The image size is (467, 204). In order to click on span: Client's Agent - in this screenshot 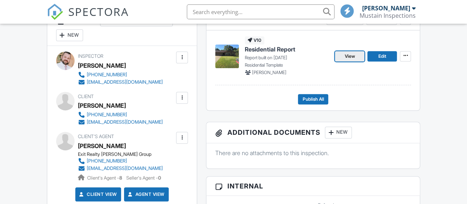, I will do `click(105, 177)`.